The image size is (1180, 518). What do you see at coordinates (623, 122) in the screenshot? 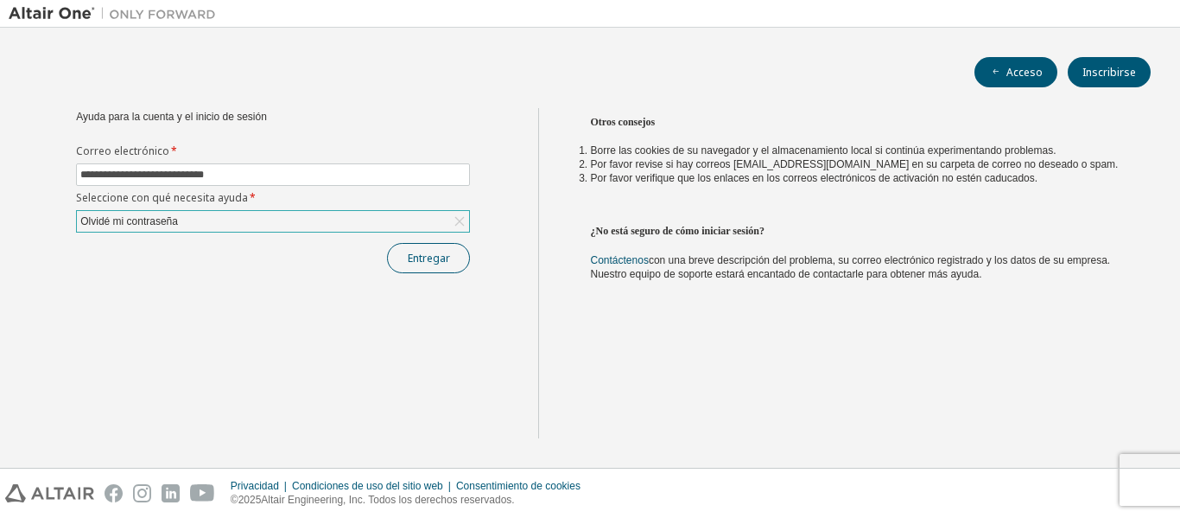
I see `font: Otros consejos` at bounding box center [623, 122].